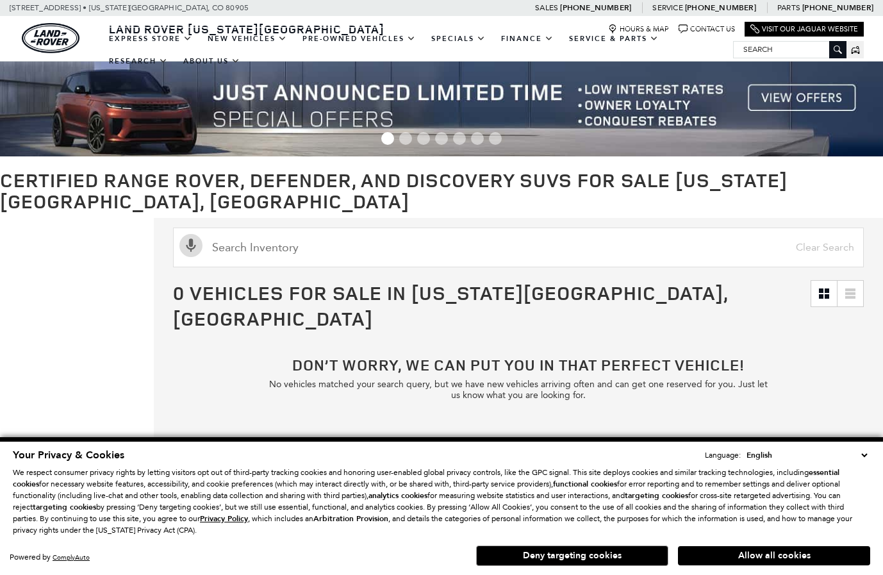 The width and height of the screenshot is (883, 575). I want to click on div: Language:, so click(723, 455).